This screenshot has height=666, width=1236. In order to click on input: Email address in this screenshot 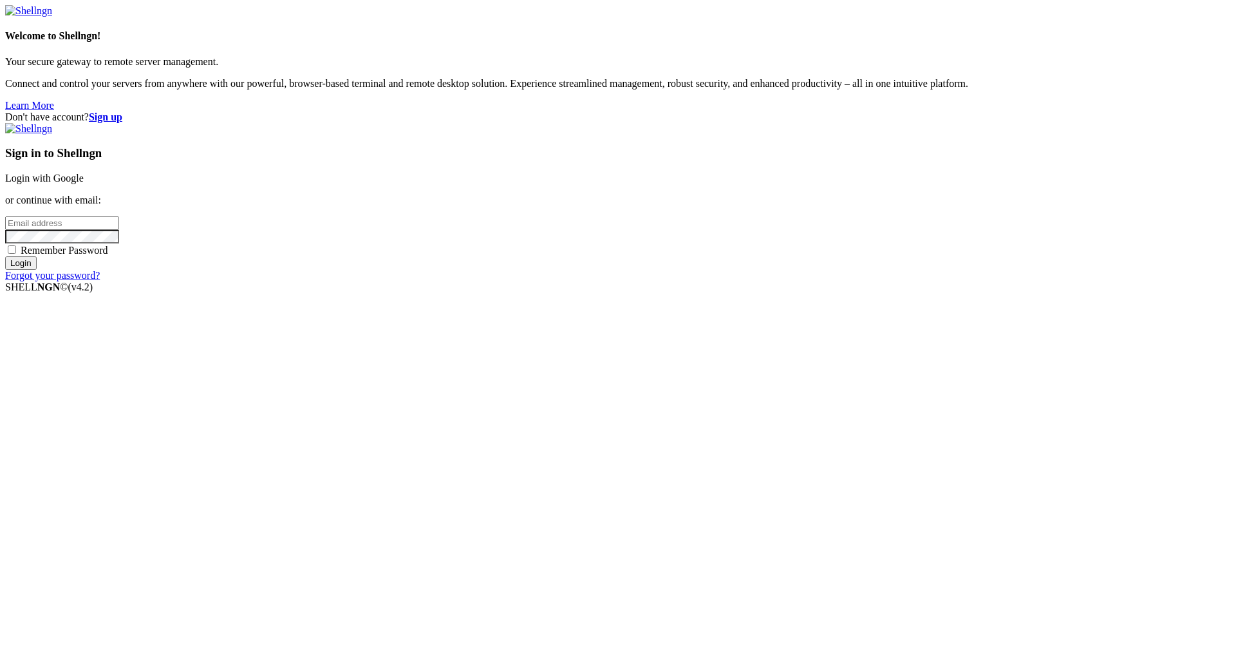, I will do `click(62, 223)`.